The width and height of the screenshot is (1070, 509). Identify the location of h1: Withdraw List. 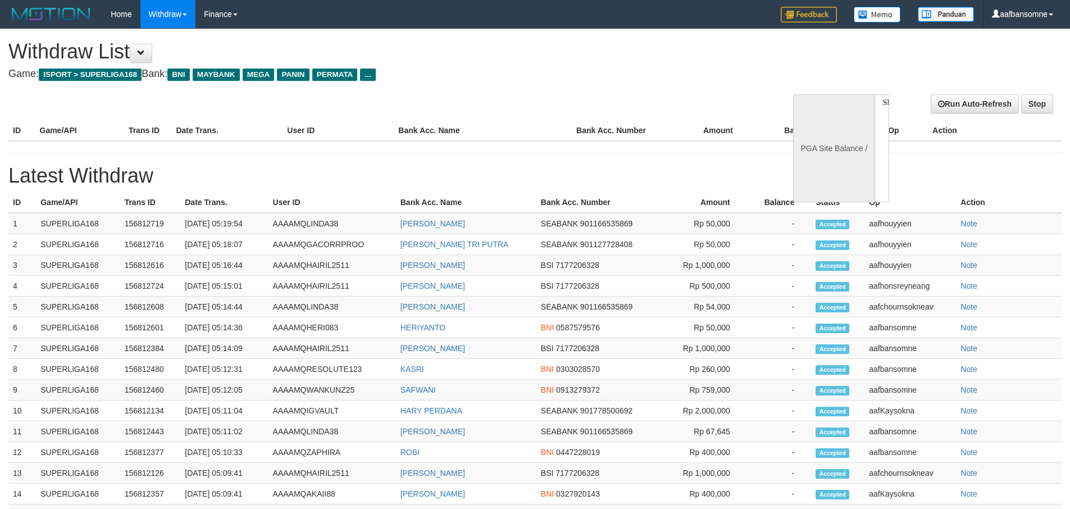
(355, 52).